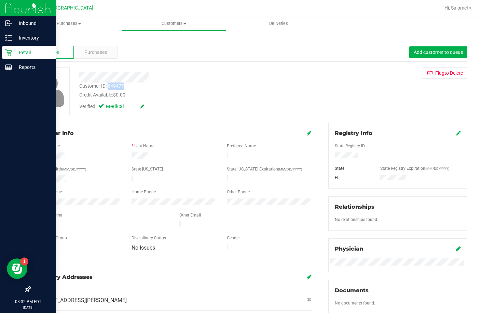  Describe the element at coordinates (438, 52) in the screenshot. I see `span: Add customer to queue` at that location.